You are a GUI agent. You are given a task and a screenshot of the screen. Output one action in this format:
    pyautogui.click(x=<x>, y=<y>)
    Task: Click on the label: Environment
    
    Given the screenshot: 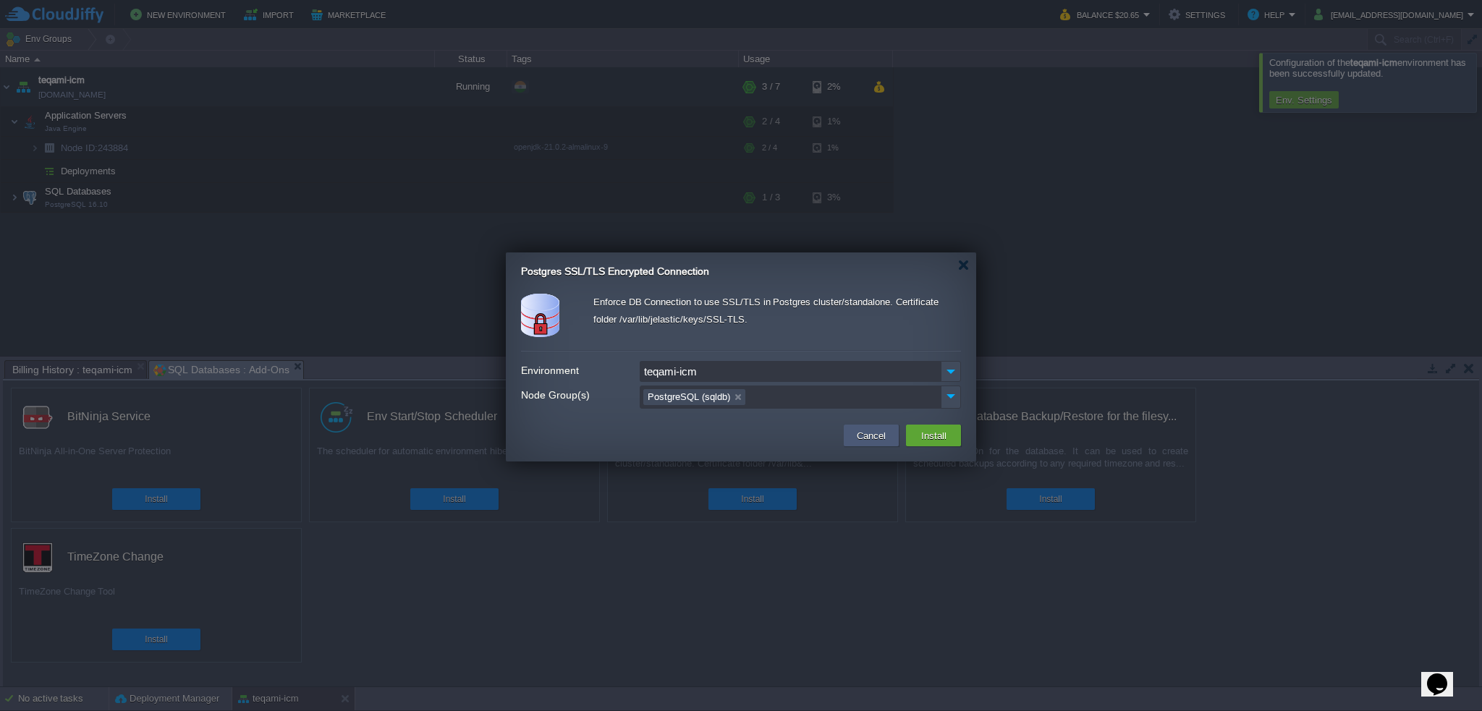 What is the action you would take?
    pyautogui.click(x=580, y=370)
    